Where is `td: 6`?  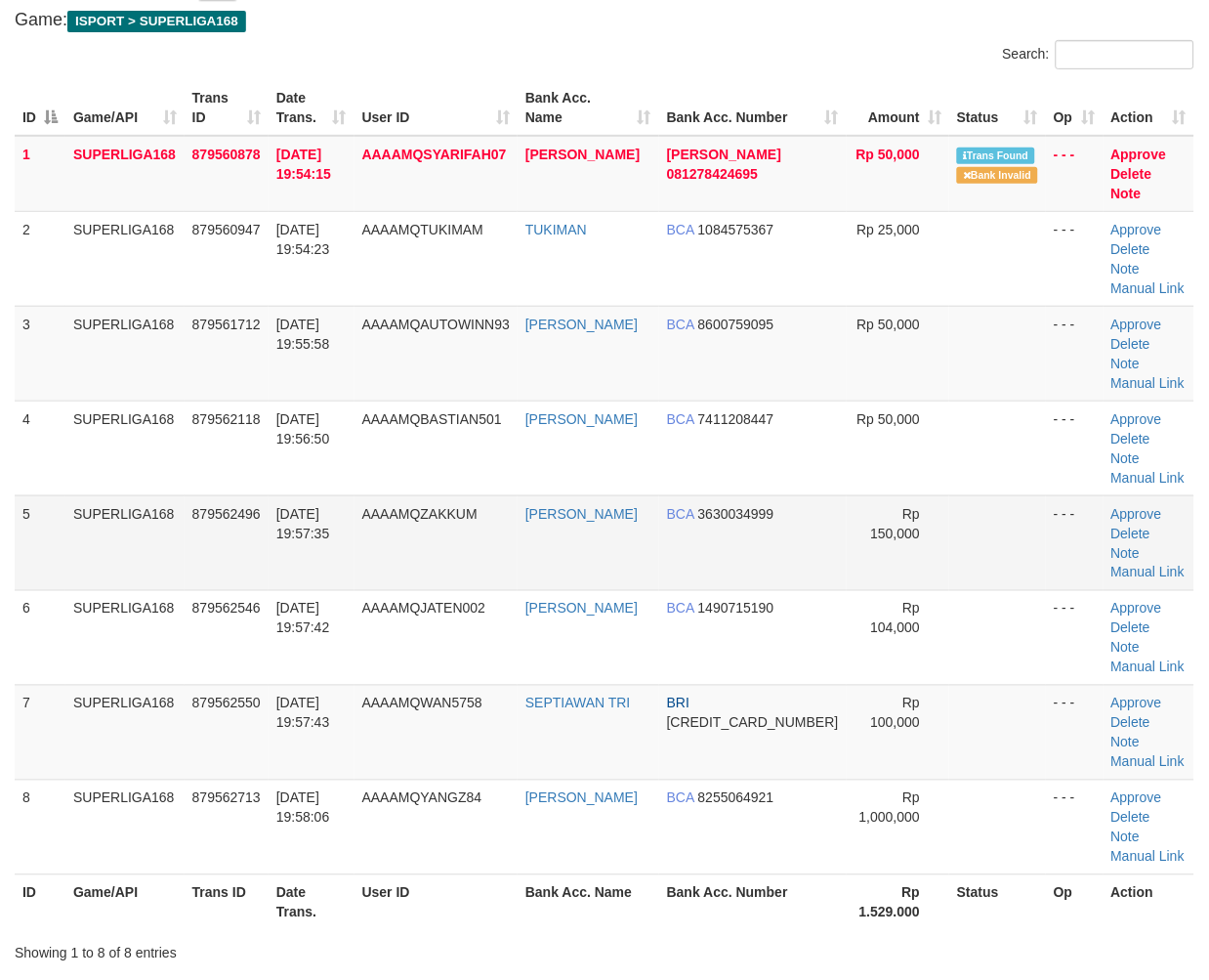
td: 6 is located at coordinates (40, 637).